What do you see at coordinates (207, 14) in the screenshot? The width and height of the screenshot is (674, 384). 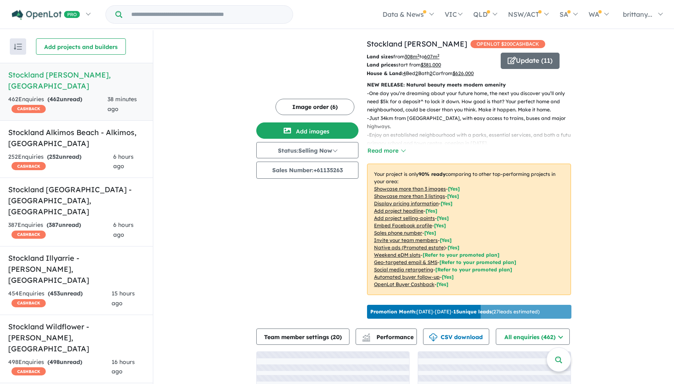 I see `input: Try estate name, suburb, builder or developer` at bounding box center [207, 14].